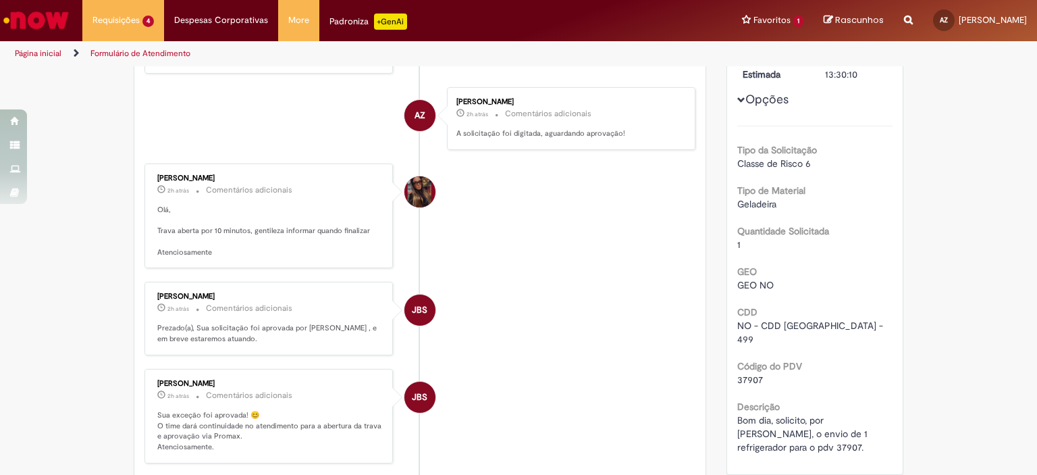 The width and height of the screenshot is (1037, 475). I want to click on b: Tipo da Solicitação, so click(777, 150).